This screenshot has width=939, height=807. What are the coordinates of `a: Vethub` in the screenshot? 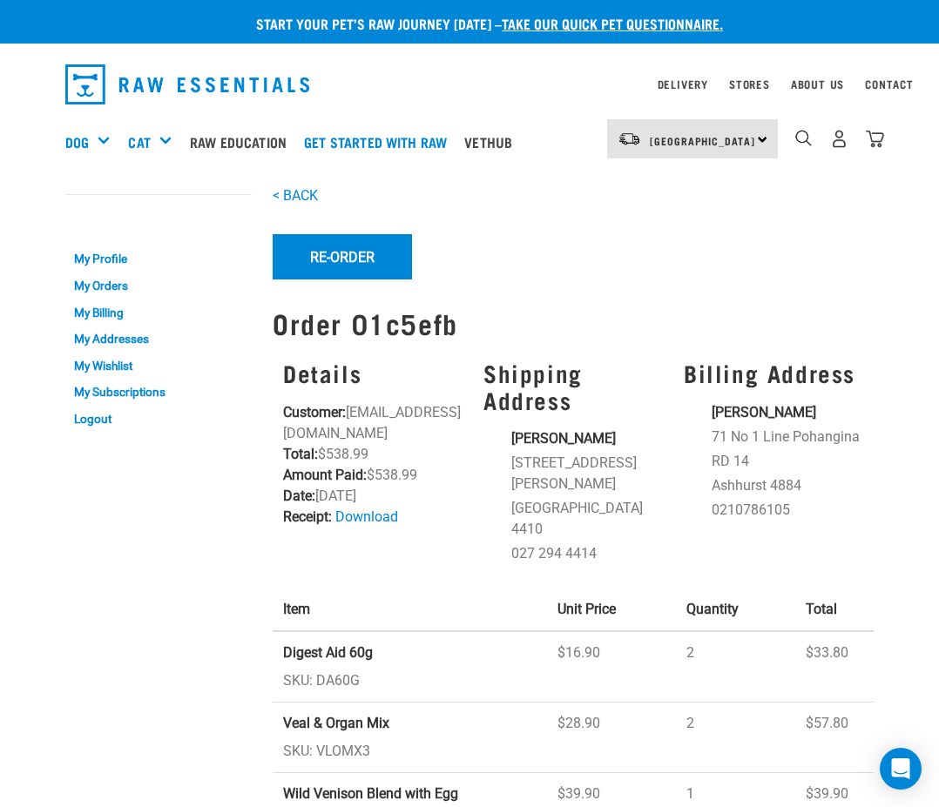 It's located at (492, 142).